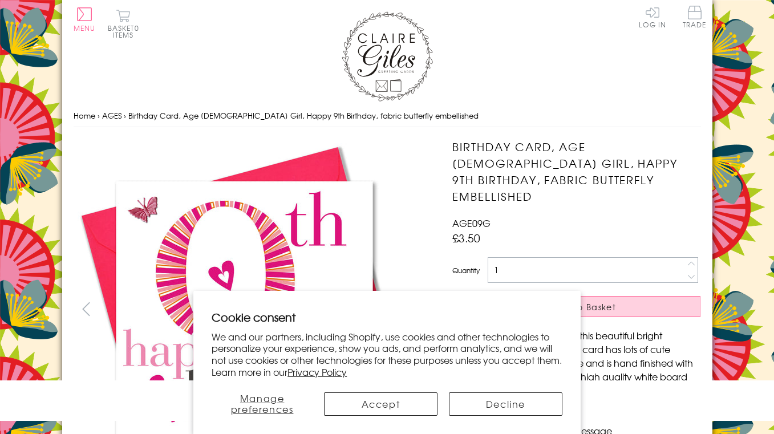 This screenshot has height=434, width=774. I want to click on span: Manage preferences, so click(262, 403).